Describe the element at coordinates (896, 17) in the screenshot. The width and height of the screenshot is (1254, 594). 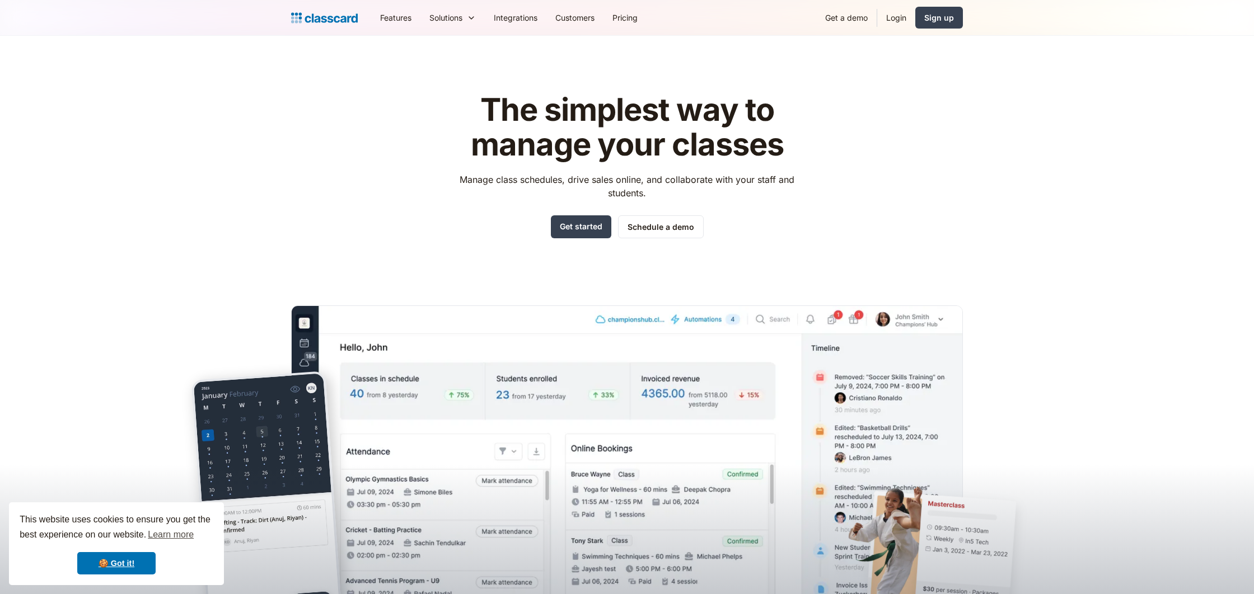
I see `a: Login` at that location.